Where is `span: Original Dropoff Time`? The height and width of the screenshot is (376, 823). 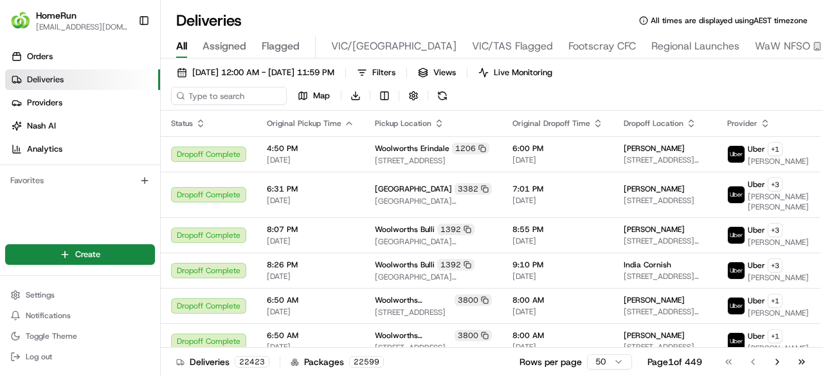
span: Original Dropoff Time is located at coordinates (551, 124).